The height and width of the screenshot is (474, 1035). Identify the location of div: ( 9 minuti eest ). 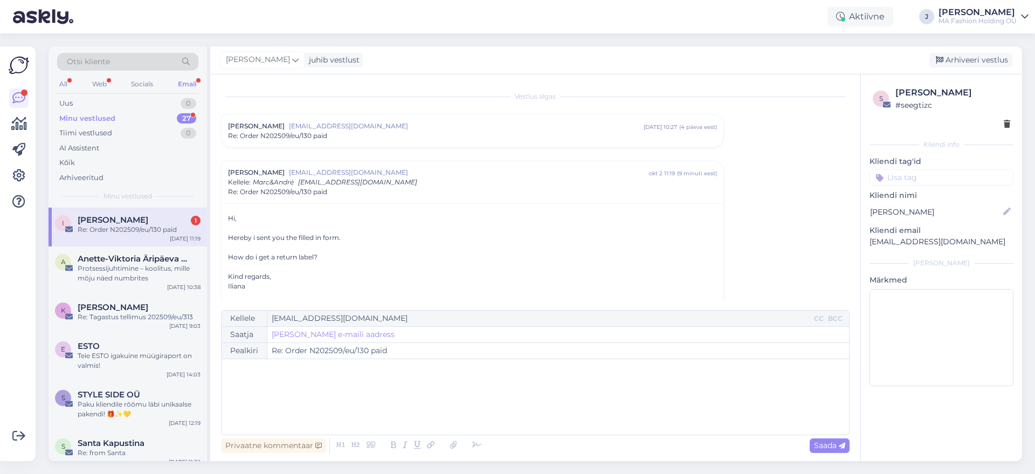
(697, 173).